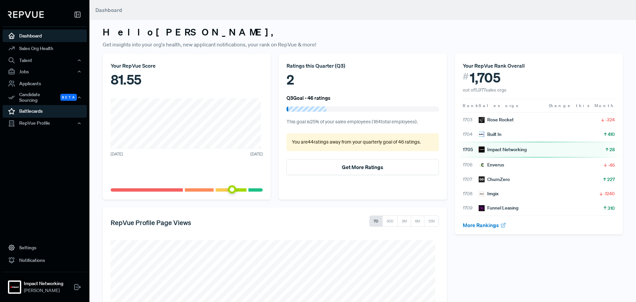  I want to click on a: More Rankings, so click(485, 225).